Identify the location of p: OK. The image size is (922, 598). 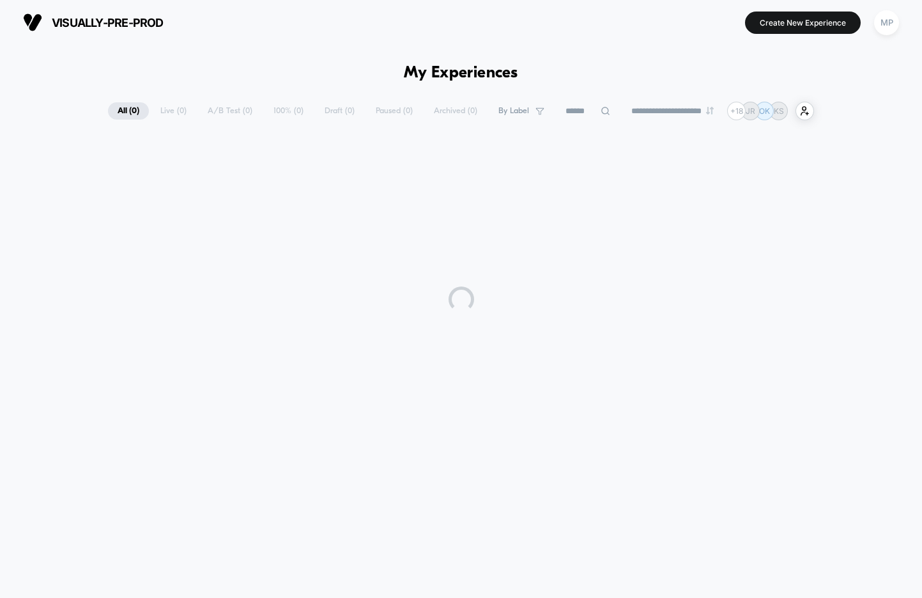
(764, 111).